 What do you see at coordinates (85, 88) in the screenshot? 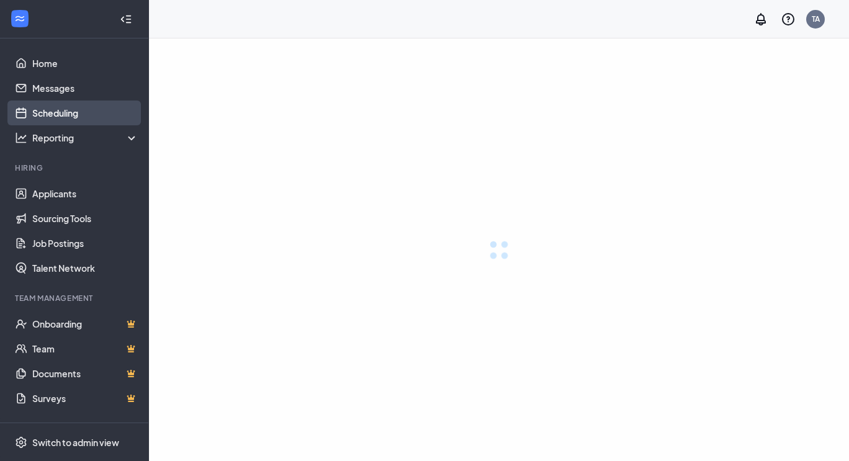
I see `a: Messages` at bounding box center [85, 88].